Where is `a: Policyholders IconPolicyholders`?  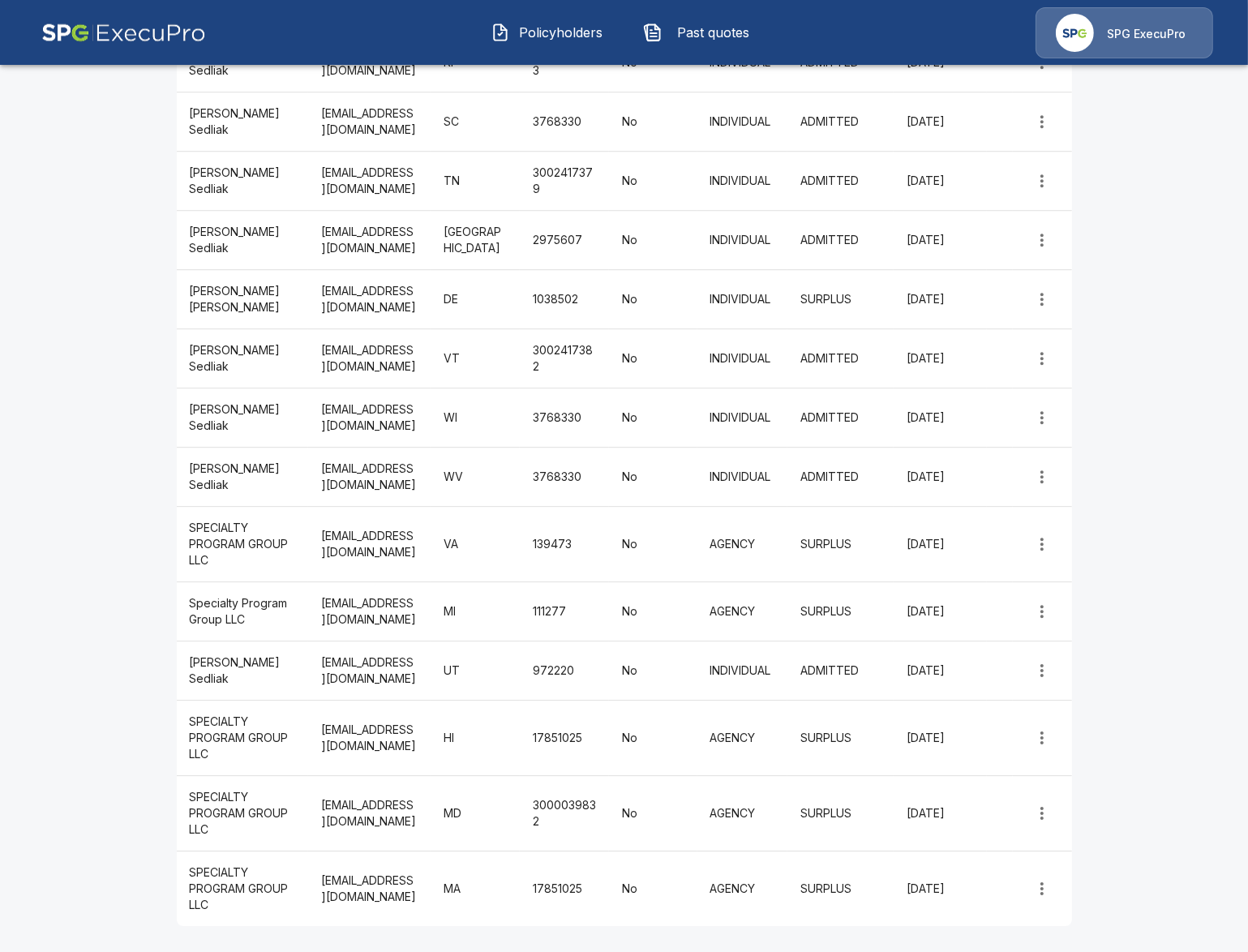
a: Policyholders IconPolicyholders is located at coordinates (548, 33).